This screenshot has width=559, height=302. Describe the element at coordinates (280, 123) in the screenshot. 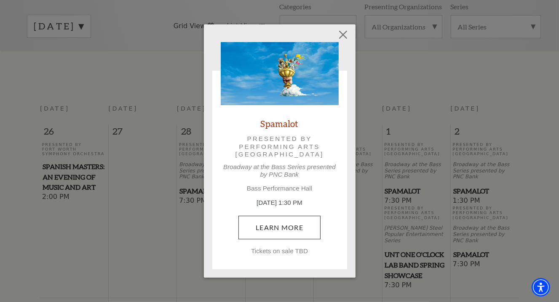

I see `a: Spamalot` at that location.